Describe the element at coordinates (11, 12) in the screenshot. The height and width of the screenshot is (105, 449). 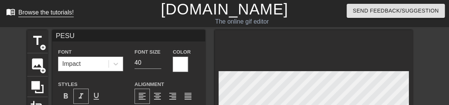
I see `span: menu_book` at that location.